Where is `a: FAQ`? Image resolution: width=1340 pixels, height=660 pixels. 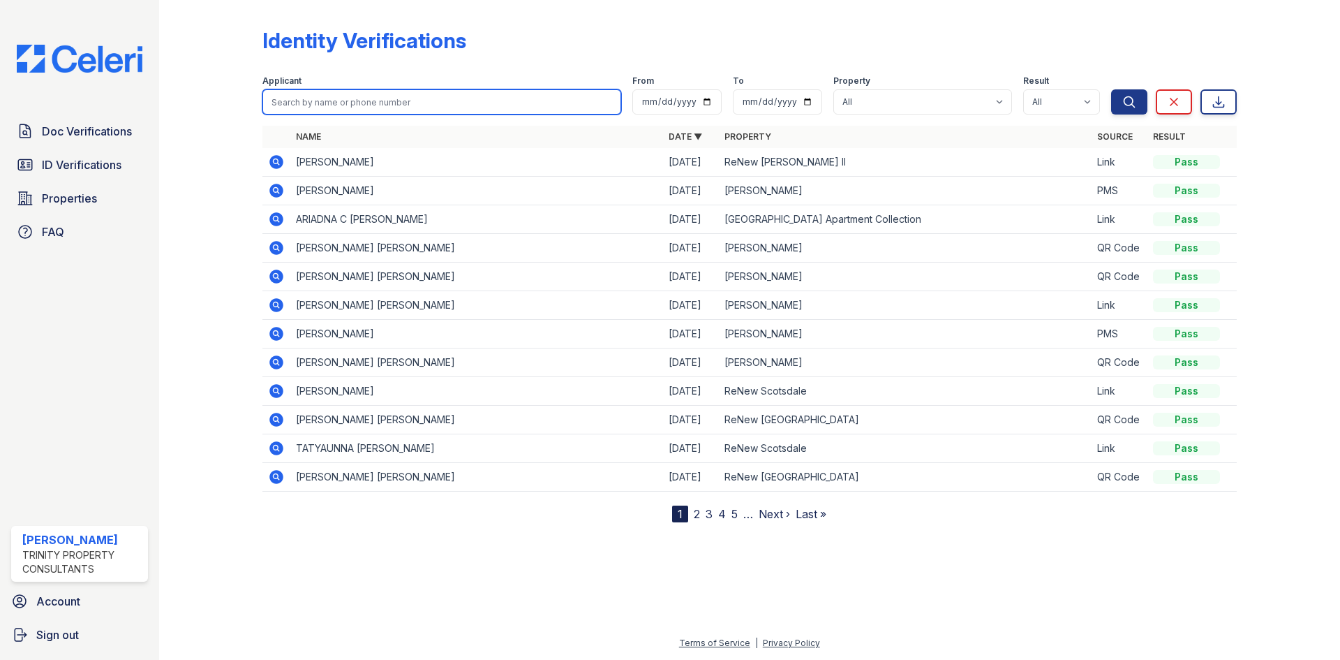 a: FAQ is located at coordinates (80, 232).